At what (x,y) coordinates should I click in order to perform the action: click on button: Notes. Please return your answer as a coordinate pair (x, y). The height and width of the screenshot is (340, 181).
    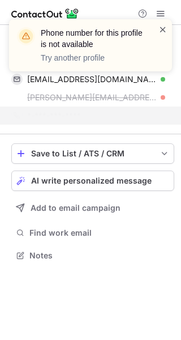
    Looking at the image, I should click on (93, 255).